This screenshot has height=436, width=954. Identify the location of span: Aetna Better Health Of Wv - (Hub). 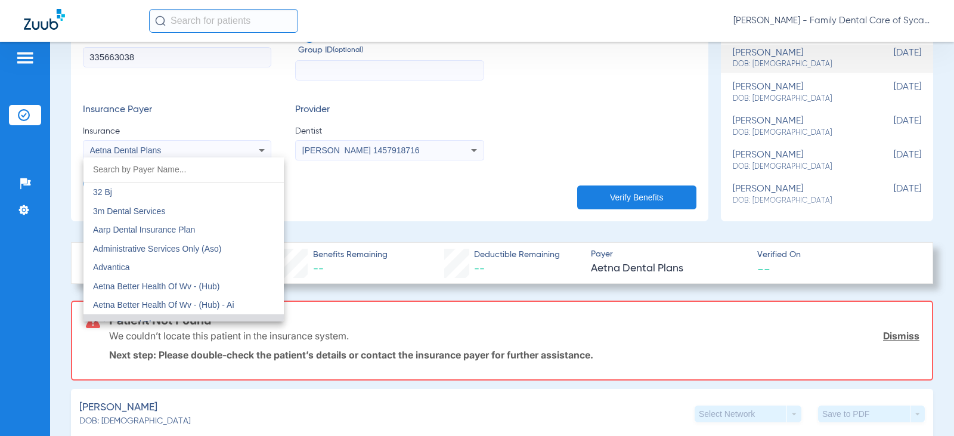
(156, 286).